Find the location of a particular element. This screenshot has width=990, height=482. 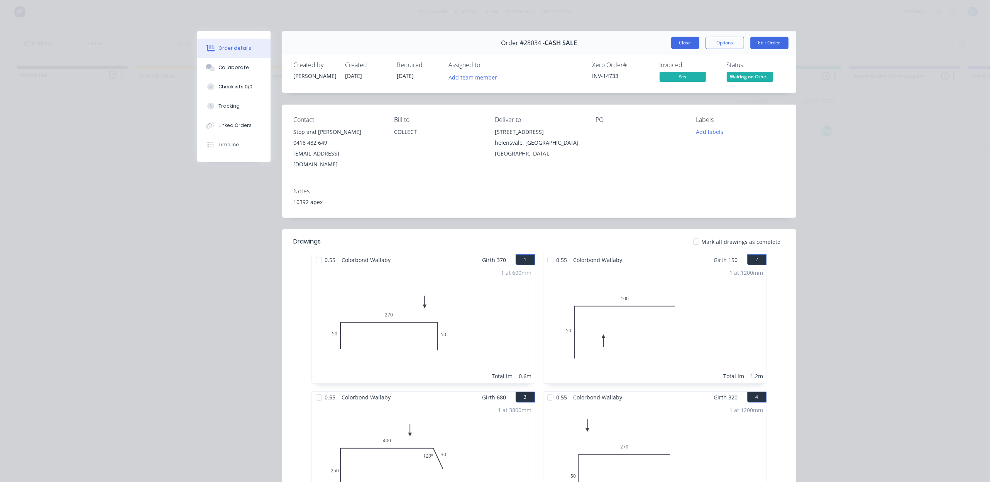

div: Timeline is located at coordinates (228, 145).